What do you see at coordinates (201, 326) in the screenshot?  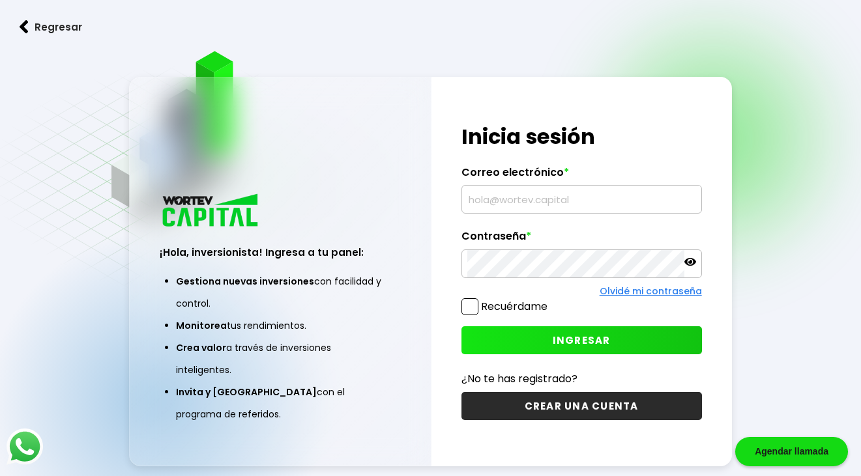 I see `span: Monitorea` at bounding box center [201, 326].